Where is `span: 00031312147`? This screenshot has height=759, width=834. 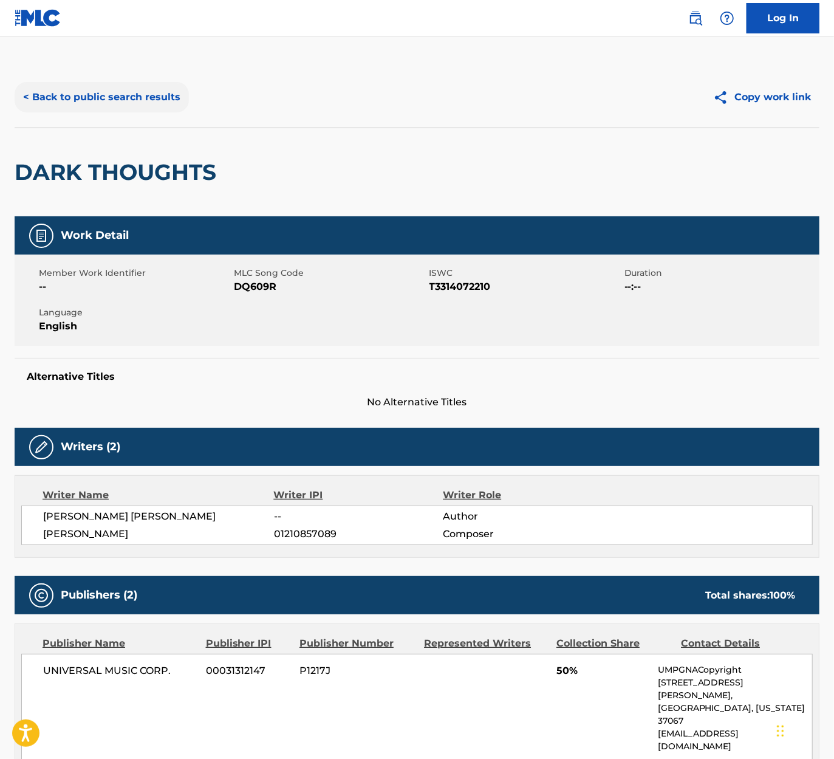
span: 00031312147 is located at coordinates (248, 671).